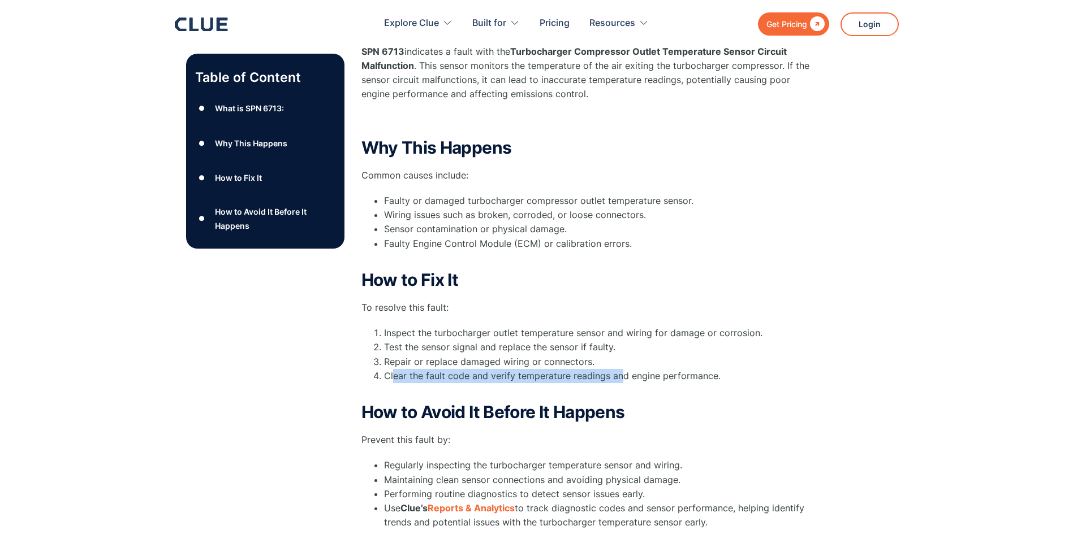 This screenshot has height=539, width=1073. Describe the element at coordinates (869, 24) in the screenshot. I see `a: Login` at that location.